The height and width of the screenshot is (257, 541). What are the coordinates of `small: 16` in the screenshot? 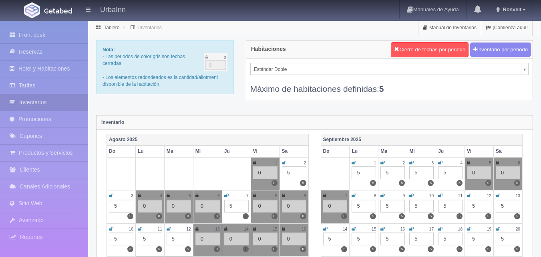 It's located at (304, 229).